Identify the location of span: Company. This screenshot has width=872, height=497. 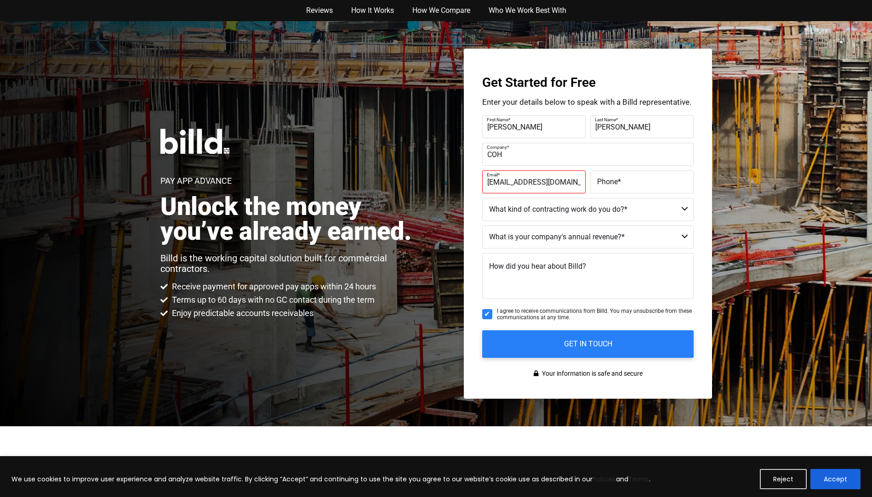
(497, 147).